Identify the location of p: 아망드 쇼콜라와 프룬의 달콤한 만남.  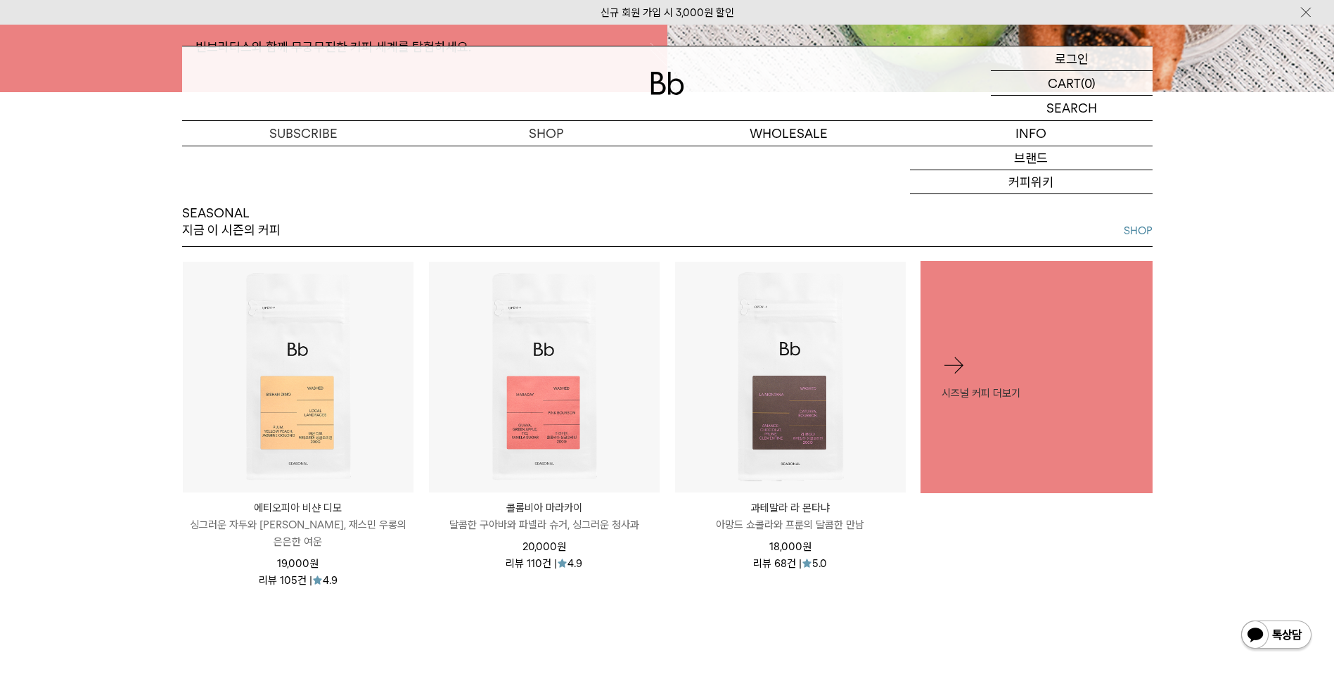
(790, 524).